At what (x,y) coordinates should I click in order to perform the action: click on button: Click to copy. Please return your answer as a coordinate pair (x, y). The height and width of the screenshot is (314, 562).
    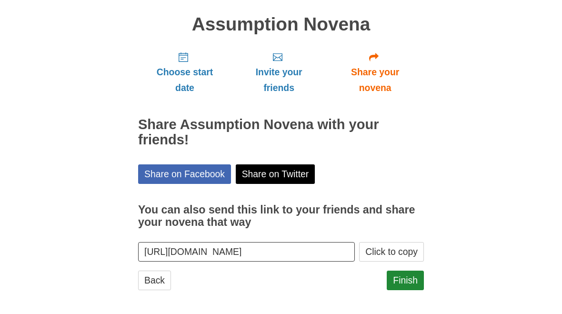
    Looking at the image, I should click on (391, 251).